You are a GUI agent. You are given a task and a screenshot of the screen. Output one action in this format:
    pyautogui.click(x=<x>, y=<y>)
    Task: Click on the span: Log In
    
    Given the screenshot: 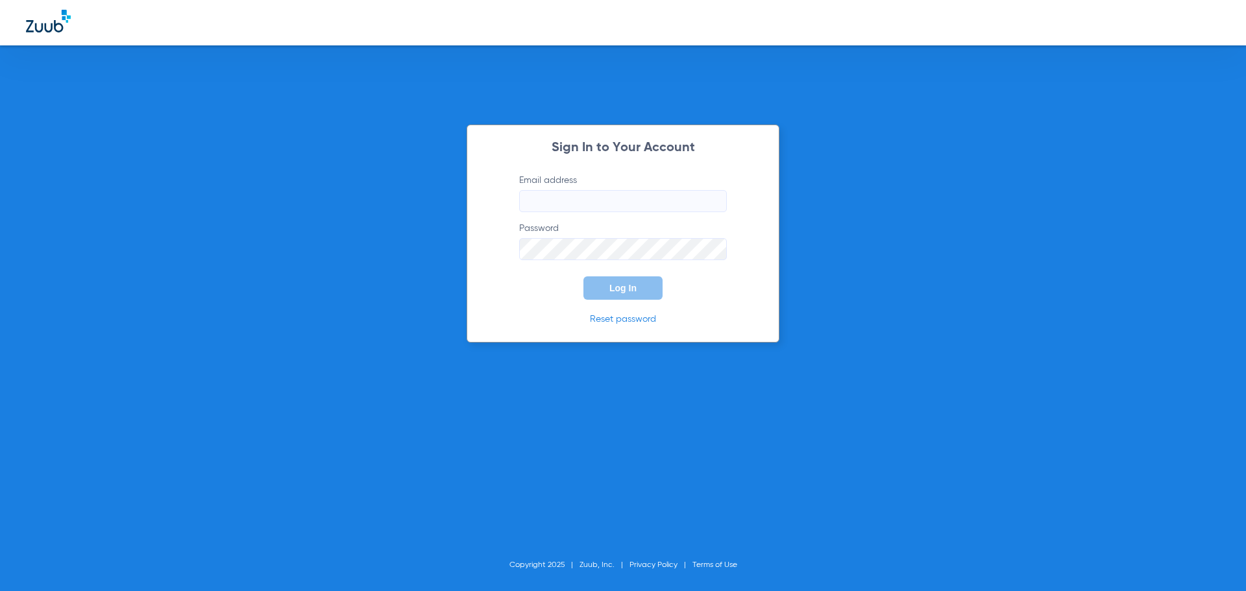 What is the action you would take?
    pyautogui.click(x=623, y=288)
    